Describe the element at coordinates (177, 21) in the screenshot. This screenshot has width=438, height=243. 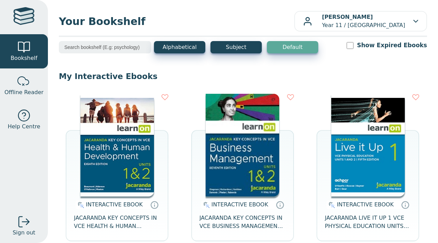
I see `span: Your Bookshelf` at that location.